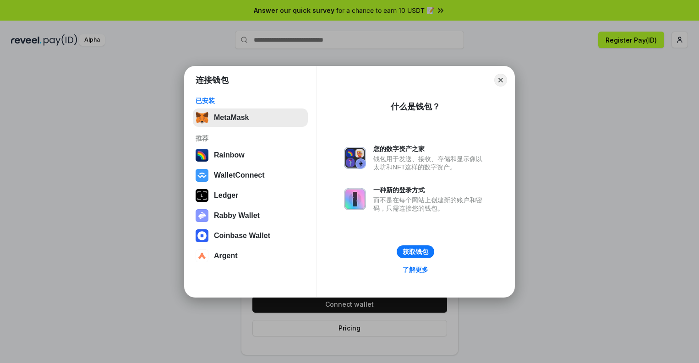 The image size is (699, 363). What do you see at coordinates (231, 118) in the screenshot?
I see `div: MetaMask` at bounding box center [231, 118].